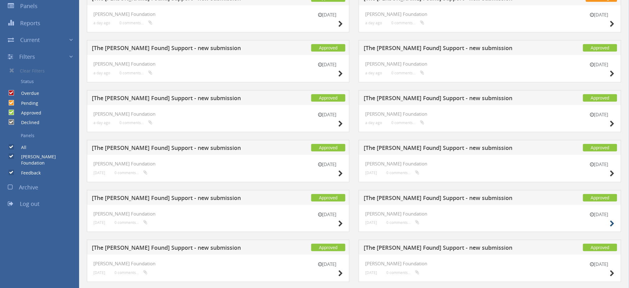 Image resolution: width=629 pixels, height=288 pixels. I want to click on span: Current, so click(30, 40).